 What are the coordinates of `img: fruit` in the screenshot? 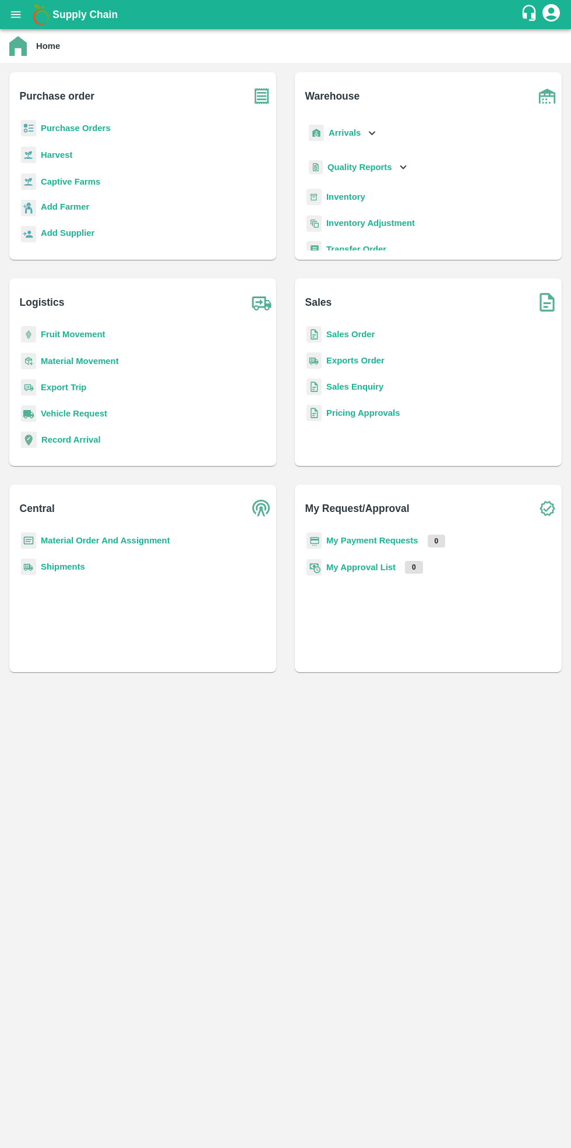 It's located at (29, 334).